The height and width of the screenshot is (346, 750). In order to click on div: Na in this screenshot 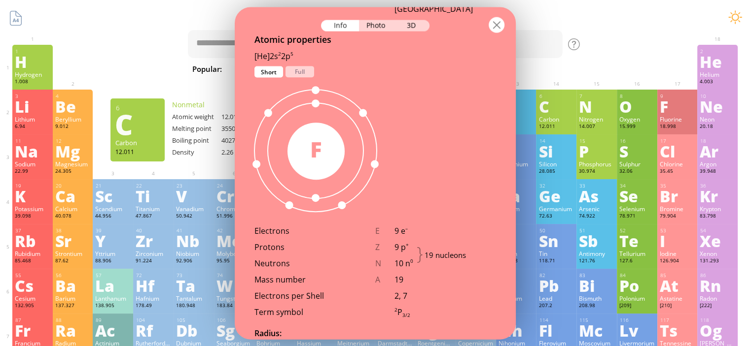, I will do `click(33, 151)`.